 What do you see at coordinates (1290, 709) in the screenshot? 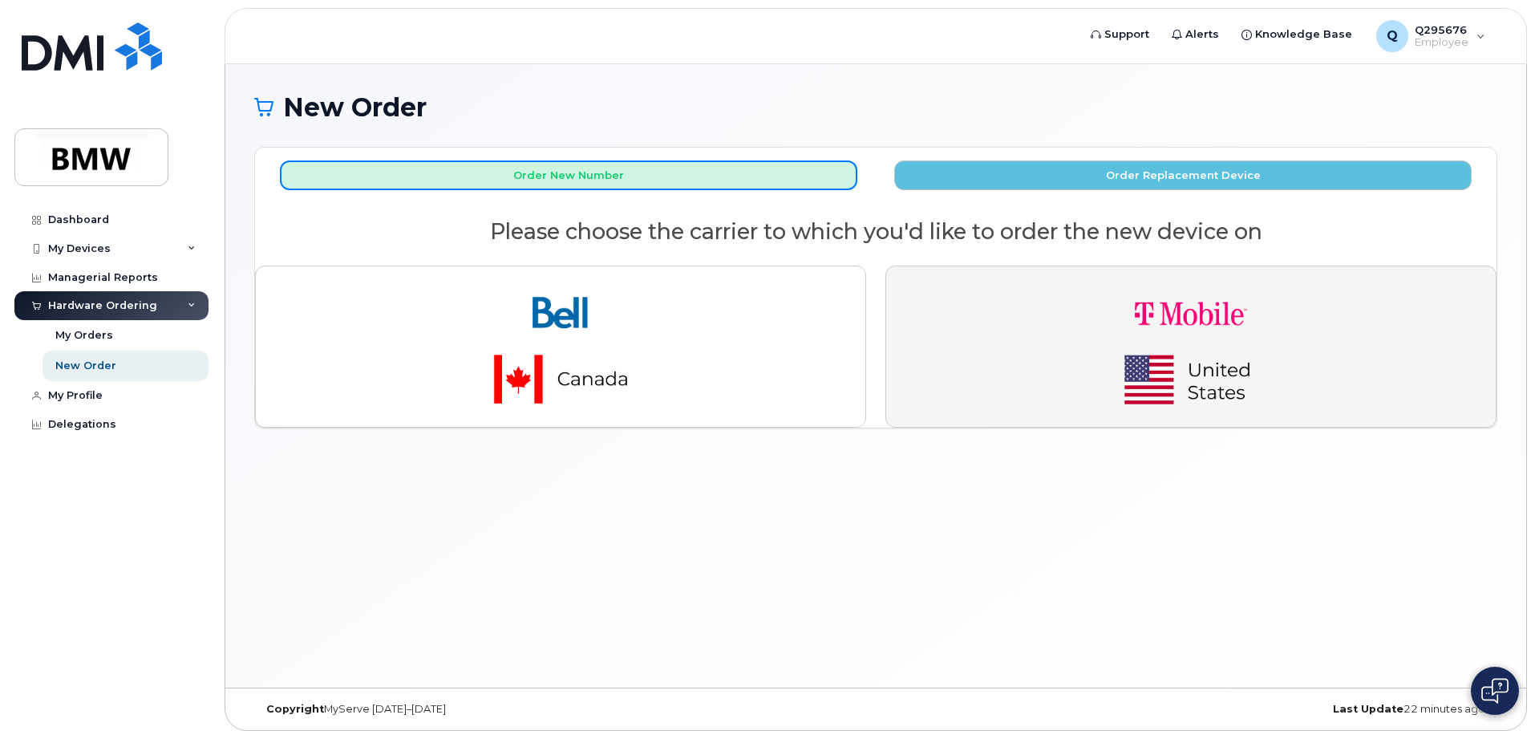
I see `div: 22 minutes ago` at bounding box center [1290, 709].